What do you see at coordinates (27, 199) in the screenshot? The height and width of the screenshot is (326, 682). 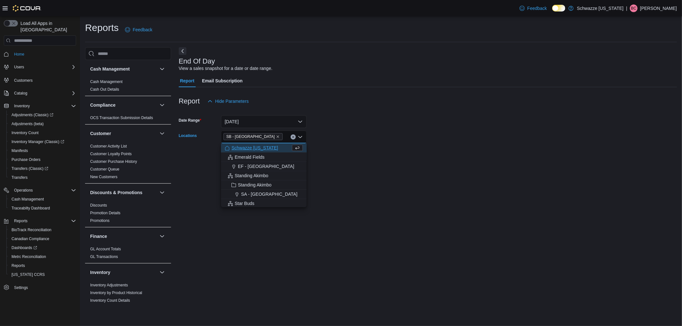 I see `a: Cash Management` at bounding box center [27, 199].